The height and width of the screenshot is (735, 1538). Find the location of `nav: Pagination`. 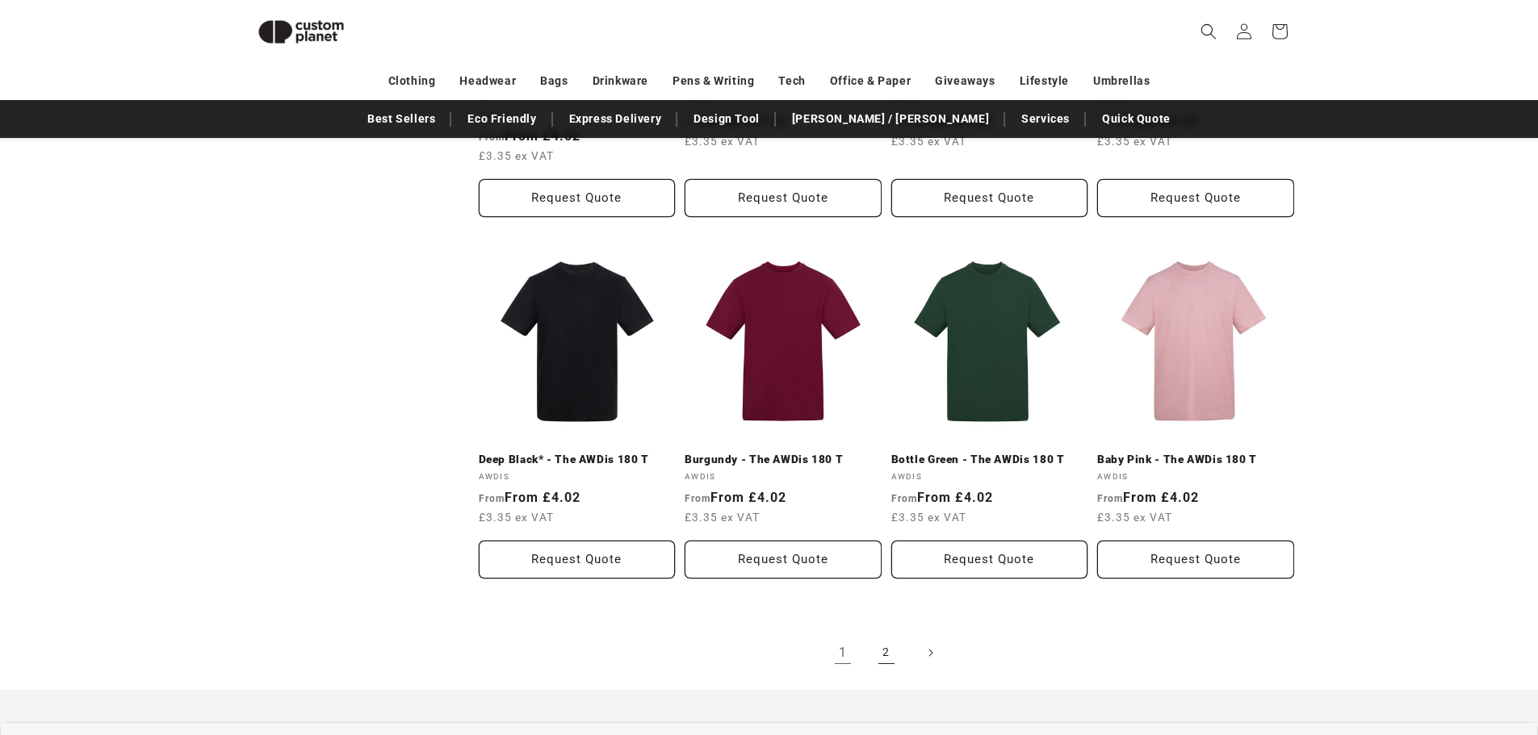

nav: Pagination is located at coordinates (886, 653).